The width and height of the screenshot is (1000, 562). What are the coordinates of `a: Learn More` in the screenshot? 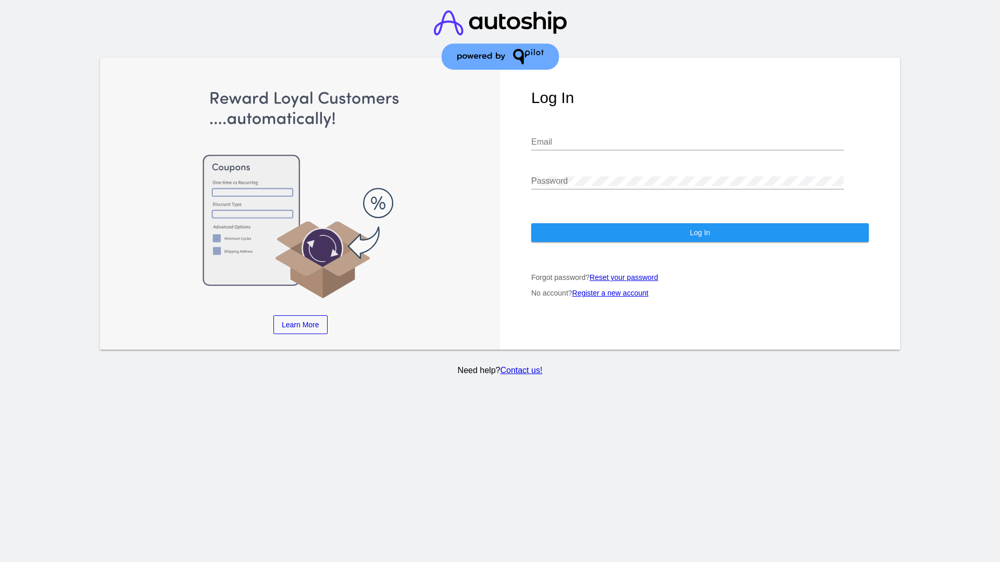 It's located at (300, 325).